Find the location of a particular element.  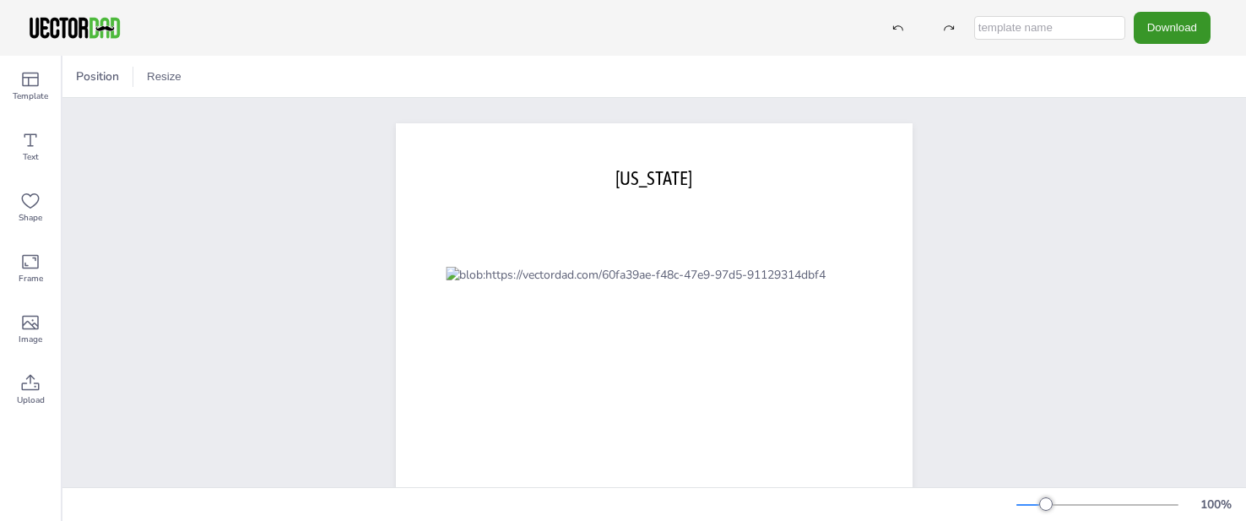

div: 100 % is located at coordinates (1215, 504).